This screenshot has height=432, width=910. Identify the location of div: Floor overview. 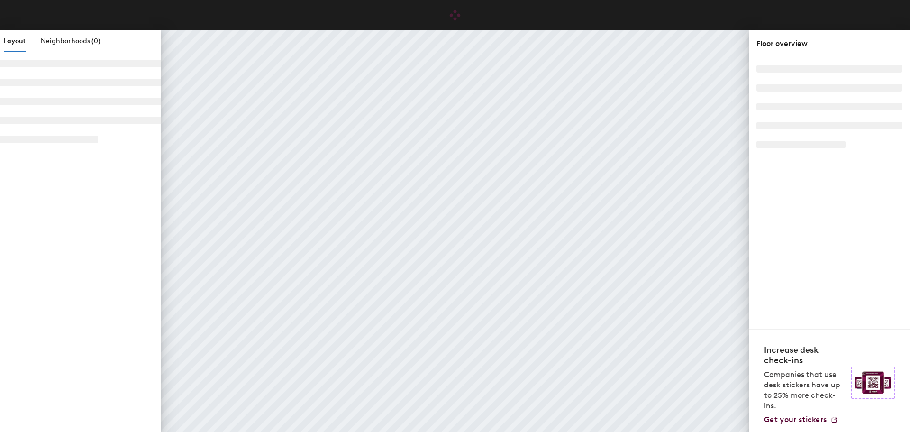
(830, 44).